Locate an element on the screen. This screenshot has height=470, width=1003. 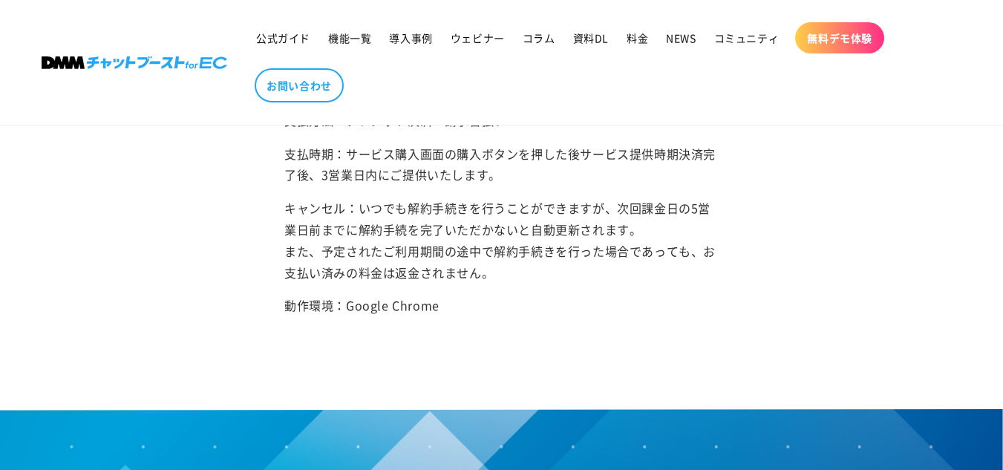
a: 無料デモ体験 is located at coordinates (840, 38).